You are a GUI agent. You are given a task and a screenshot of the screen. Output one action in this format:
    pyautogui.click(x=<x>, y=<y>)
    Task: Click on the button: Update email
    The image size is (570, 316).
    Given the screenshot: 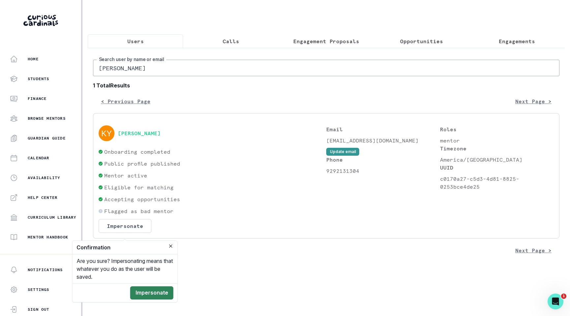 What is the action you would take?
    pyautogui.click(x=342, y=152)
    